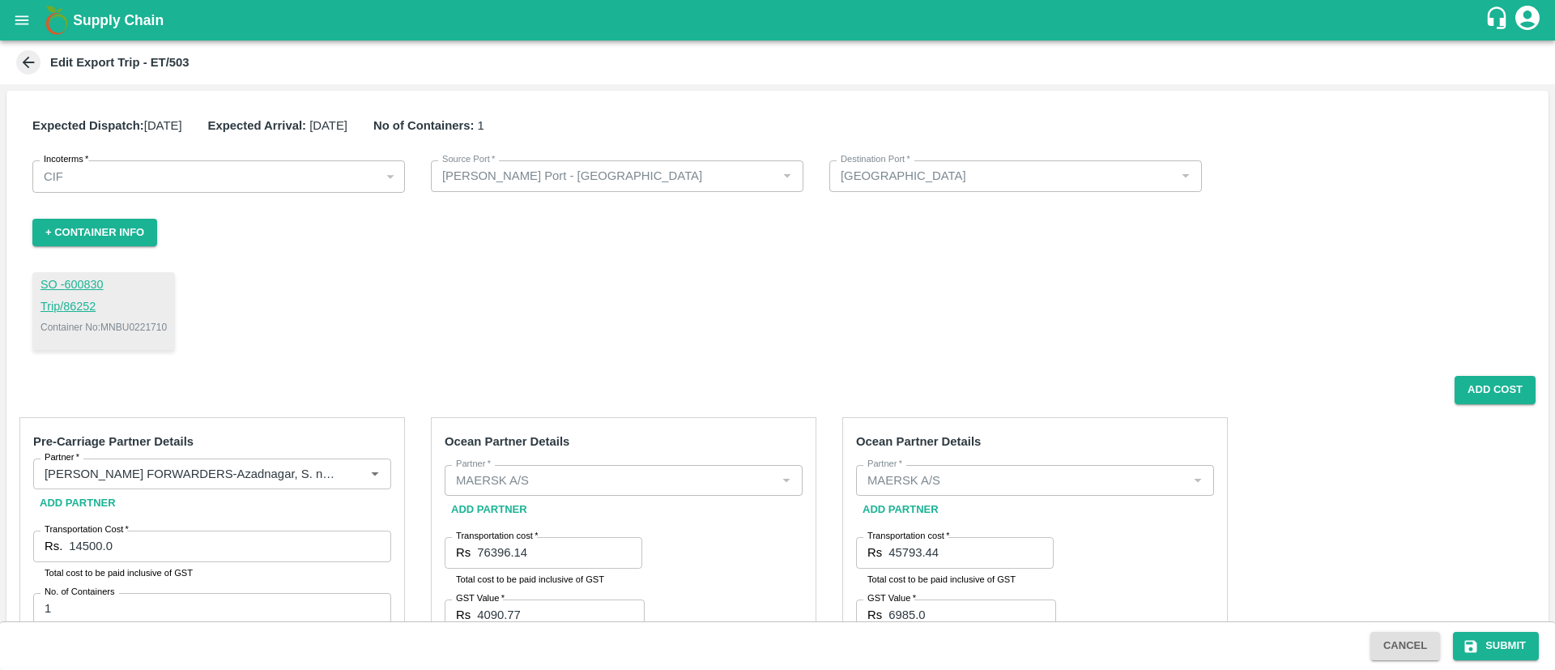  What do you see at coordinates (53, 177) in the screenshot?
I see `p: CIF` at bounding box center [53, 177].